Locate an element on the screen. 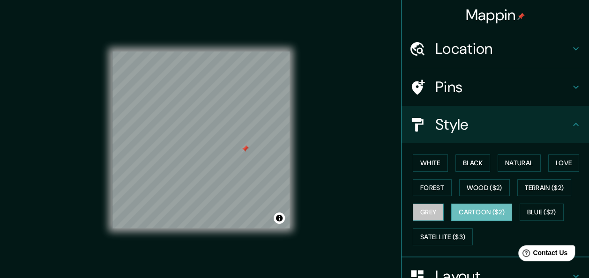  h4: Pins is located at coordinates (503, 87).